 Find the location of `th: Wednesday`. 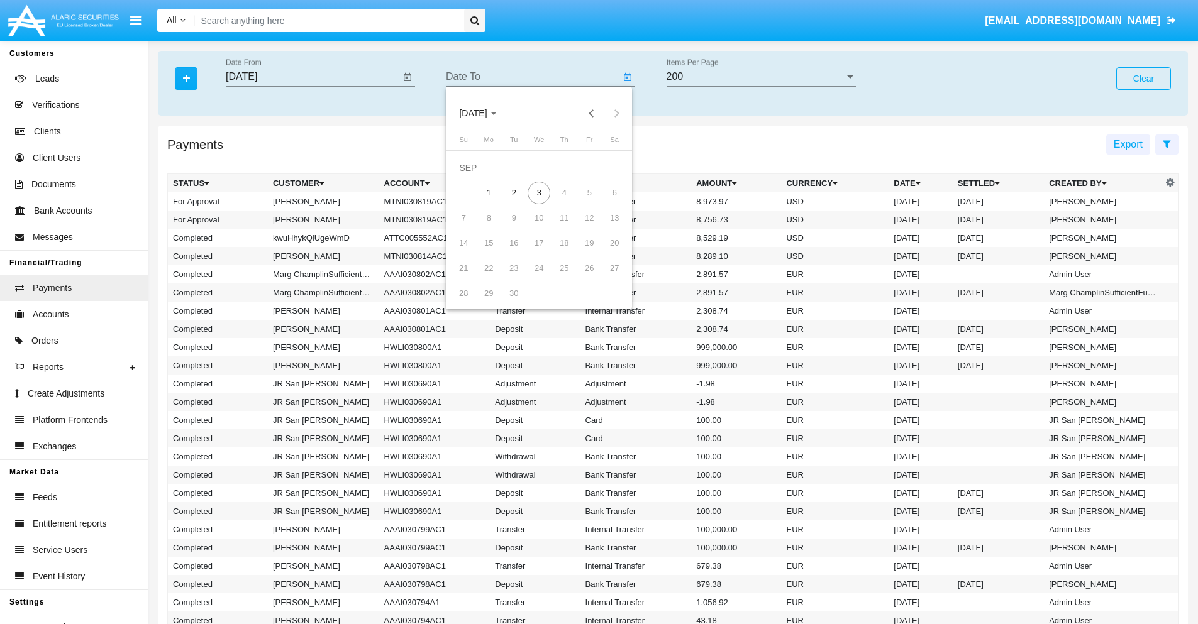

th: Wednesday is located at coordinates (539, 142).